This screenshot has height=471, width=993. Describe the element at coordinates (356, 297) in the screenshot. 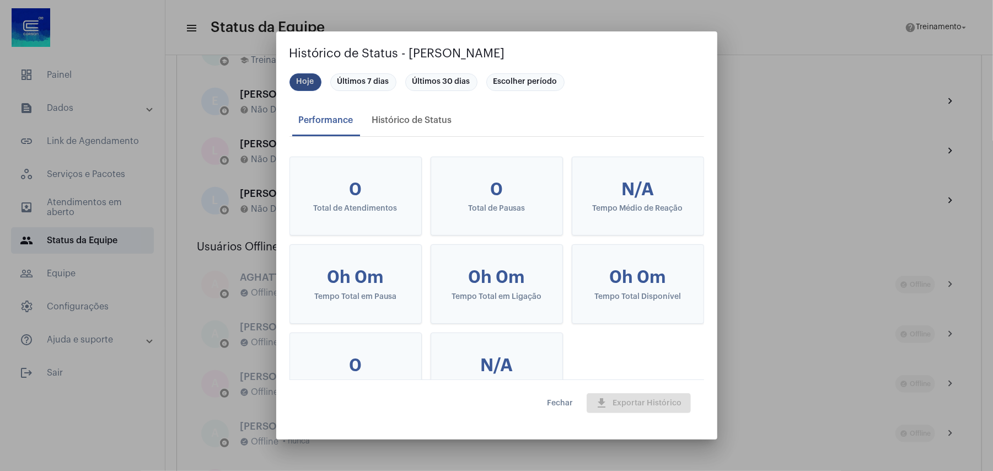

I see `div: Tempo Total em Pausa` at that location.